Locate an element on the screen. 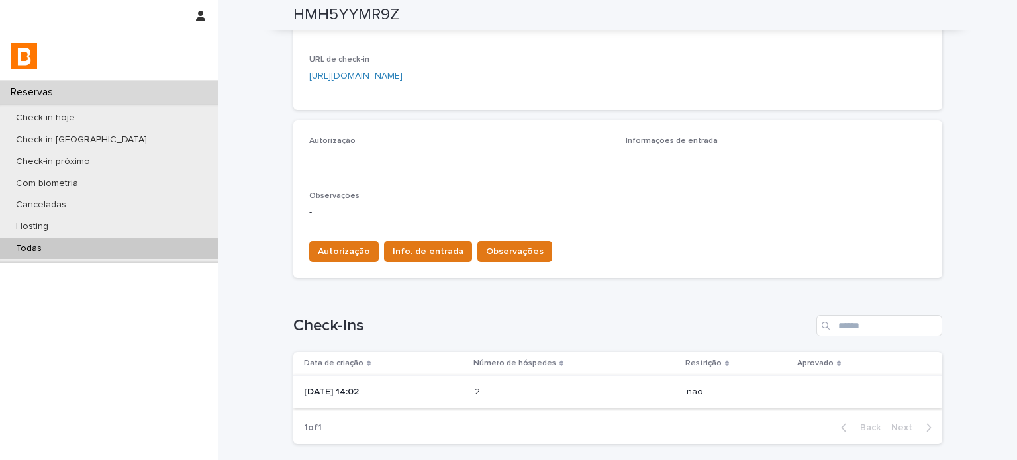 This screenshot has width=1017, height=460. h2: HMH5YYMR9Z is located at coordinates (346, 15).